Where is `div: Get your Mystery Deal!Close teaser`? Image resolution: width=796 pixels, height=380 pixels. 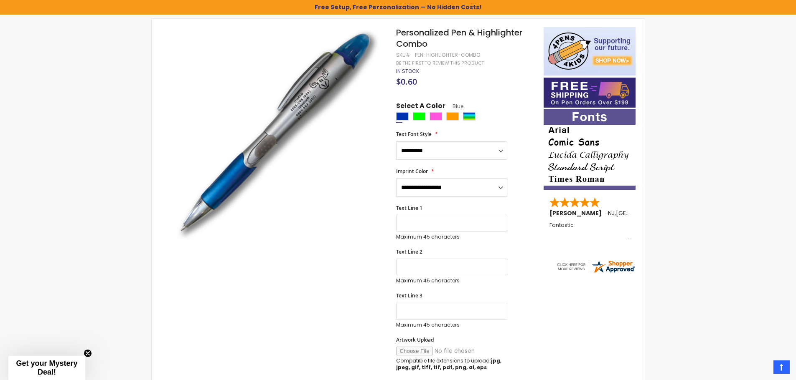 div: Get your Mystery Deal!Close teaser is located at coordinates (47, 368).